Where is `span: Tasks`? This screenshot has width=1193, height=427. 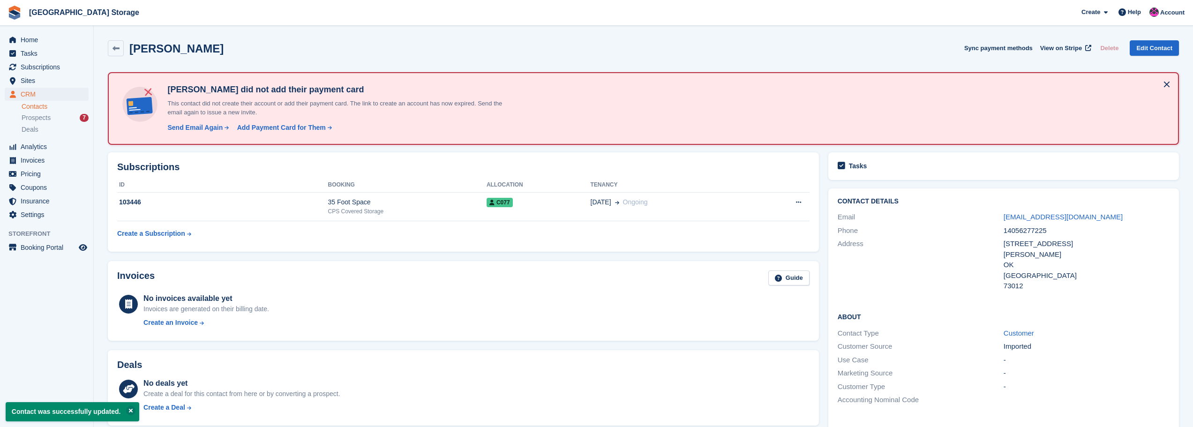
span: Tasks is located at coordinates (49, 53).